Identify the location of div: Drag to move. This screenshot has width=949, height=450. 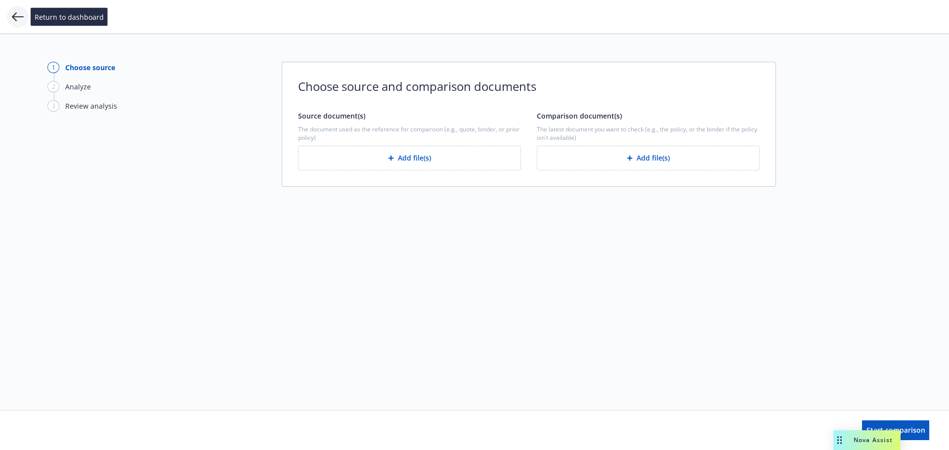
(839, 440).